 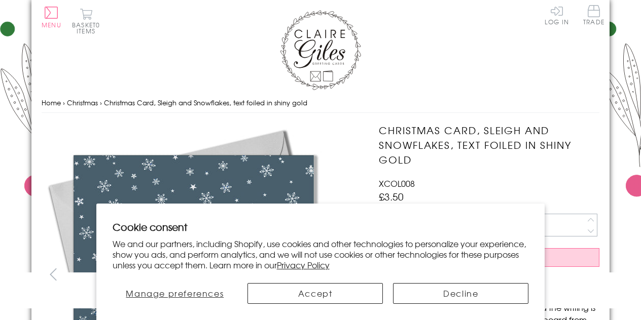 What do you see at coordinates (51, 102) in the screenshot?
I see `a: Home` at bounding box center [51, 102].